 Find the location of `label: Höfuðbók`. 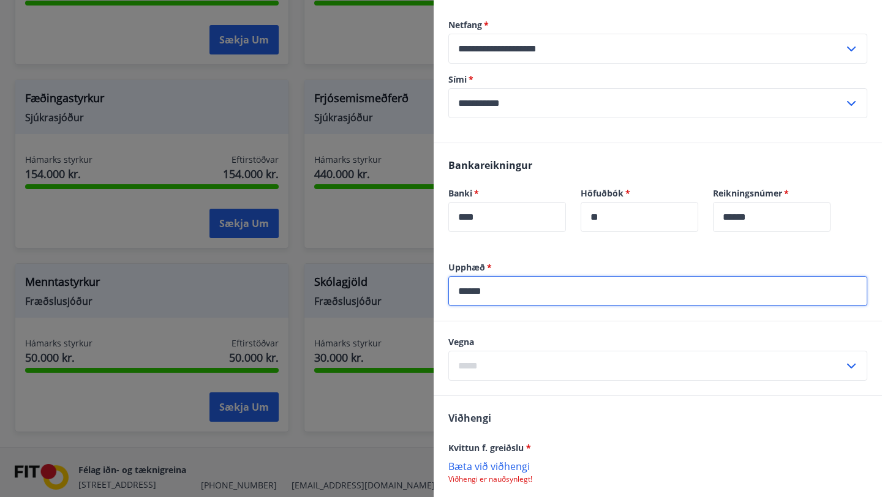

label: Höfuðbók is located at coordinates (640, 194).